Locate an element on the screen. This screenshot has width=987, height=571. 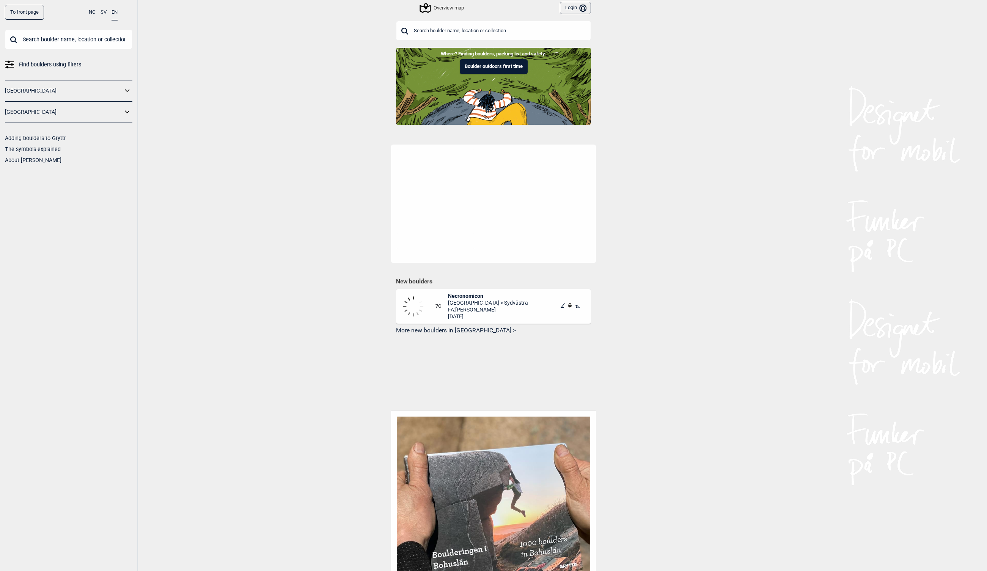
div: Overview map is located at coordinates (442, 8).